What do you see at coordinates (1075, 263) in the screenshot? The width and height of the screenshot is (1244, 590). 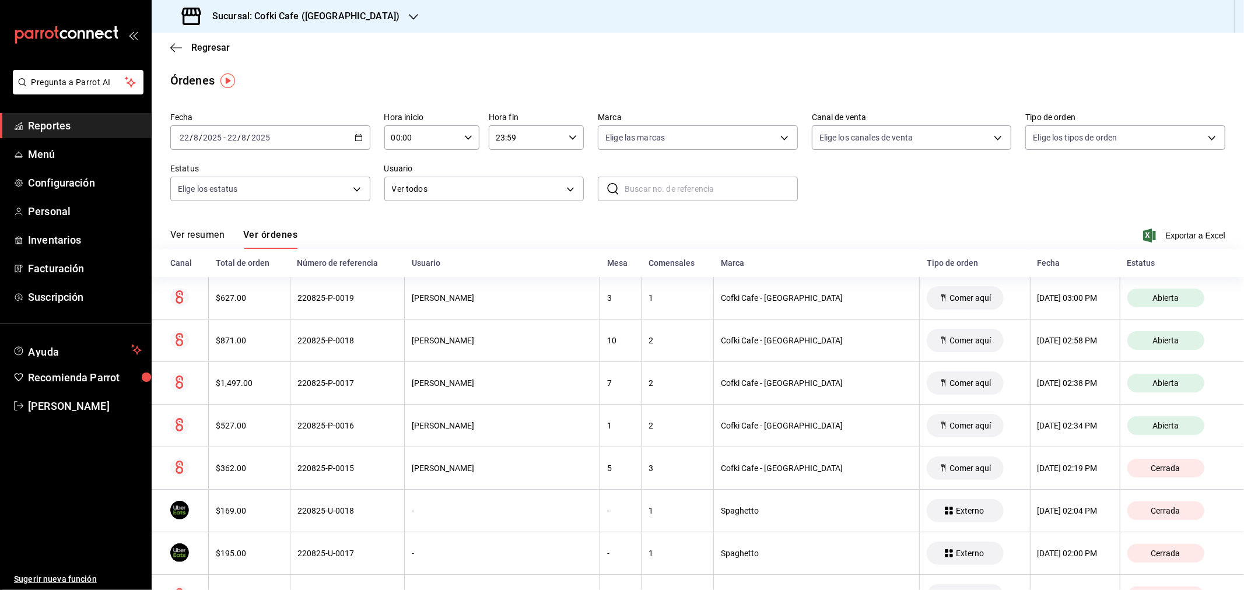 I see `div: Fecha` at bounding box center [1075, 263].